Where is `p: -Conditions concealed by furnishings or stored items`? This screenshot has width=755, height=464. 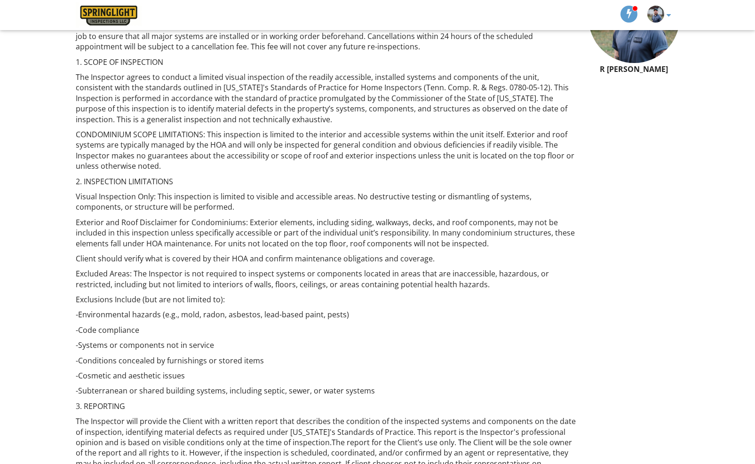 p: -Conditions concealed by furnishings or stored items is located at coordinates (327, 361).